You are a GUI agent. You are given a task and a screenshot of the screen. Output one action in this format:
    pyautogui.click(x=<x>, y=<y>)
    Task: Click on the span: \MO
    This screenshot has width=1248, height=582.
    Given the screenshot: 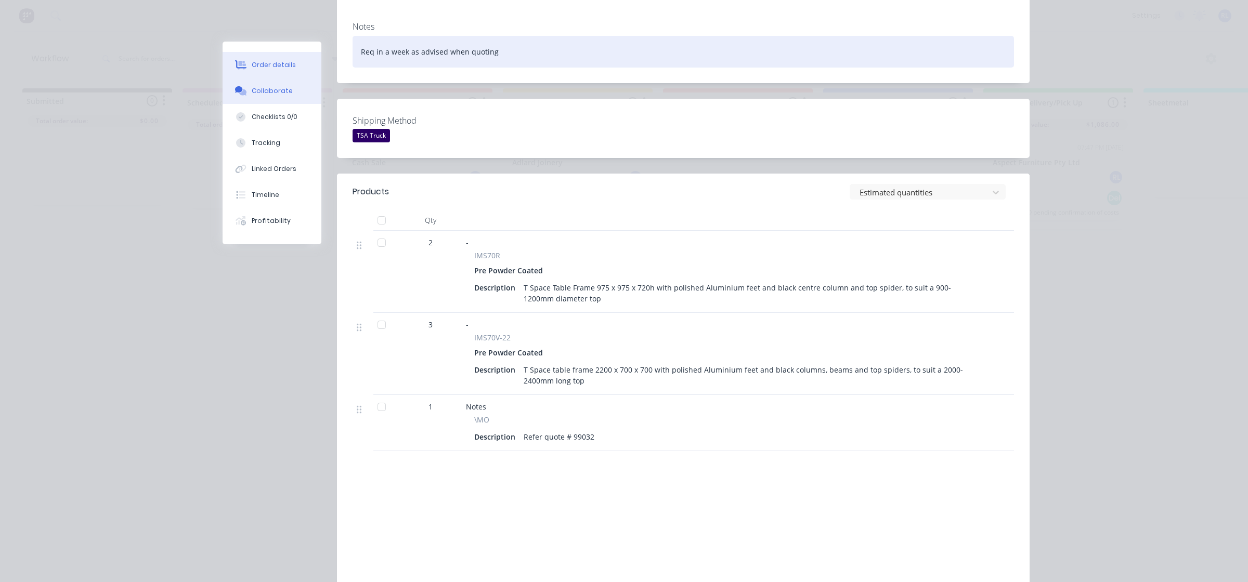 What is the action you would take?
    pyautogui.click(x=481, y=420)
    